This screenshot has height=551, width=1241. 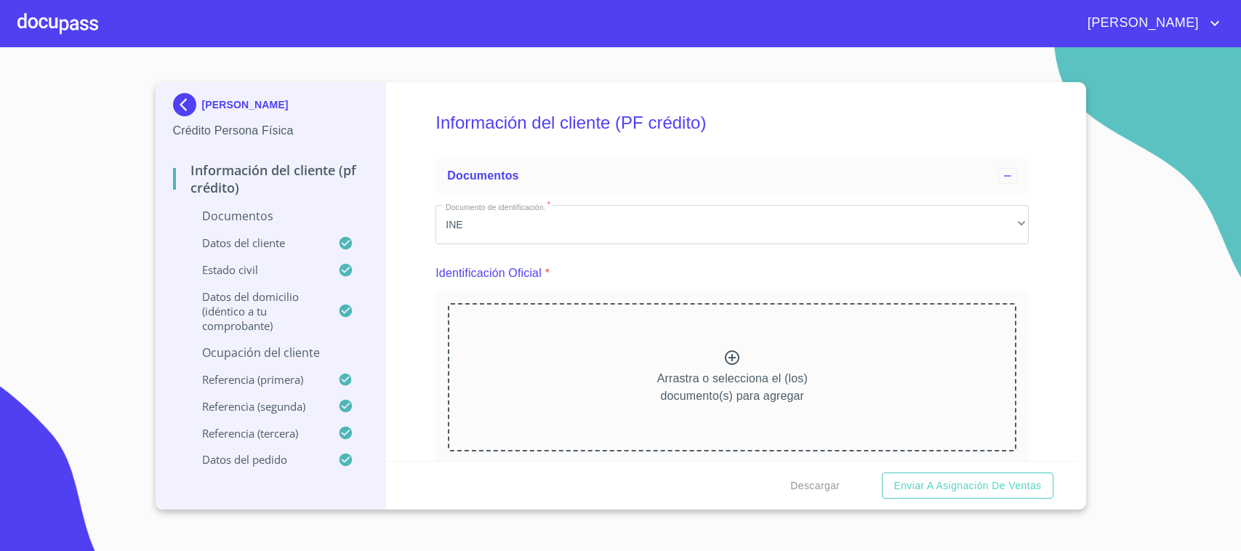 What do you see at coordinates (1150, 23) in the screenshot?
I see `button: account of current user` at bounding box center [1150, 23].